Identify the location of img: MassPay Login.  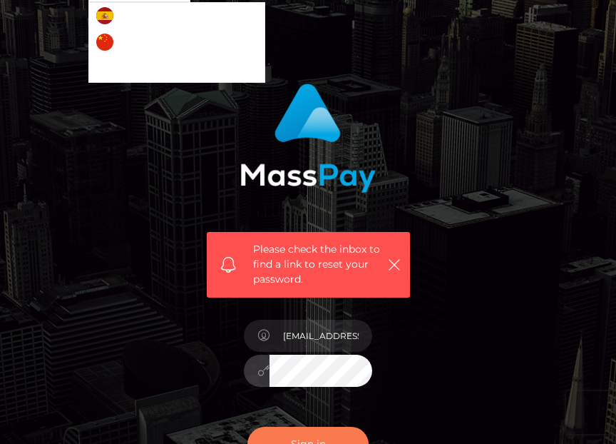
(308, 138).